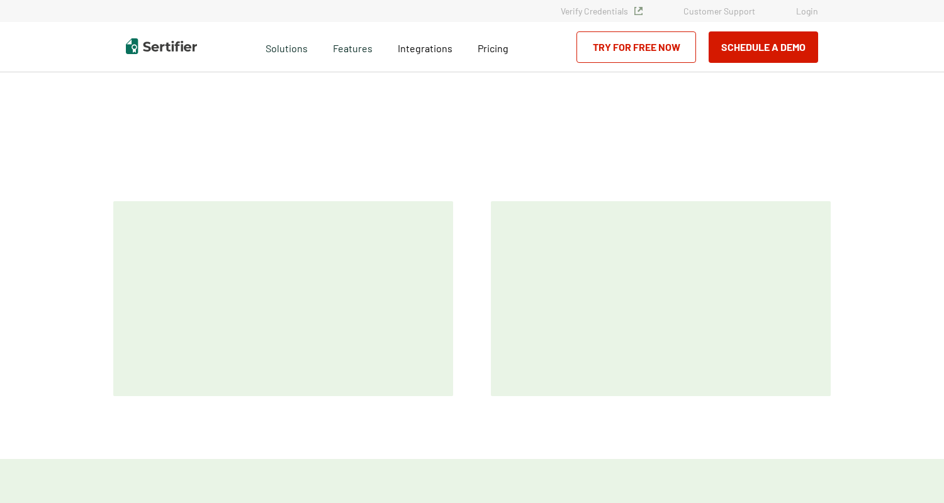  Describe the element at coordinates (719, 11) in the screenshot. I see `a: Customer Support` at that location.